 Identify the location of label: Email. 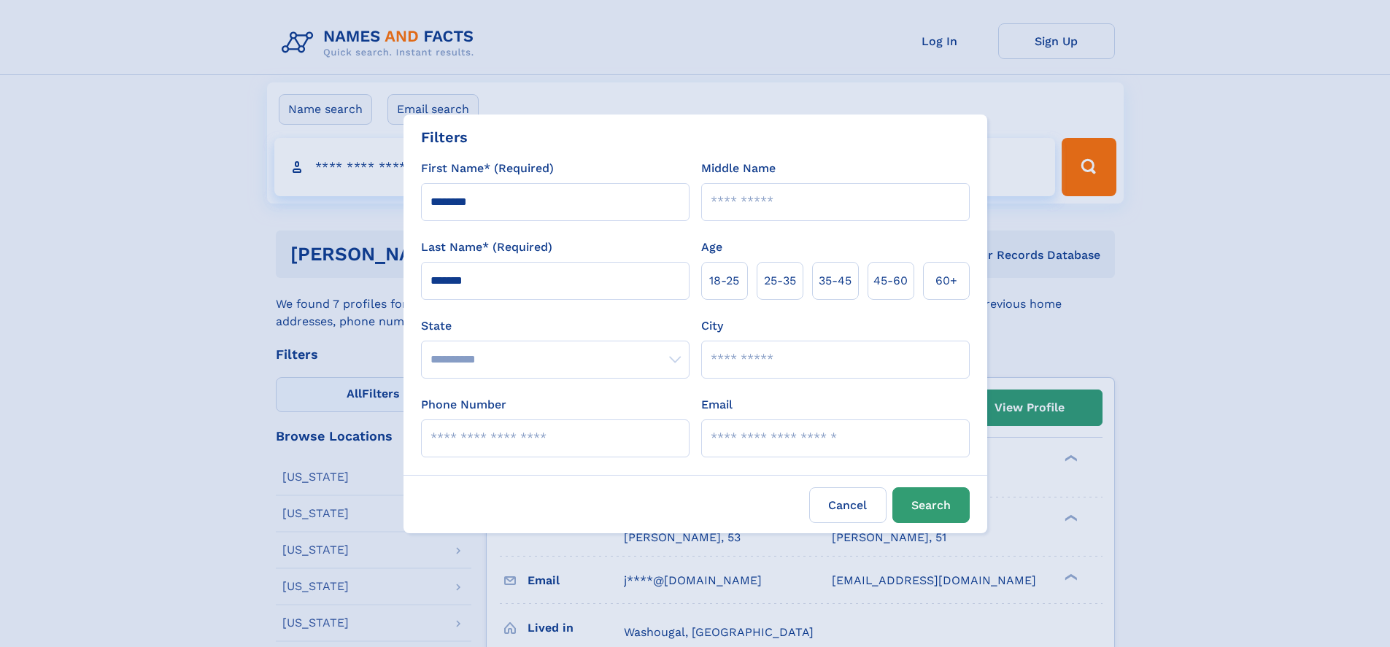
(717, 405).